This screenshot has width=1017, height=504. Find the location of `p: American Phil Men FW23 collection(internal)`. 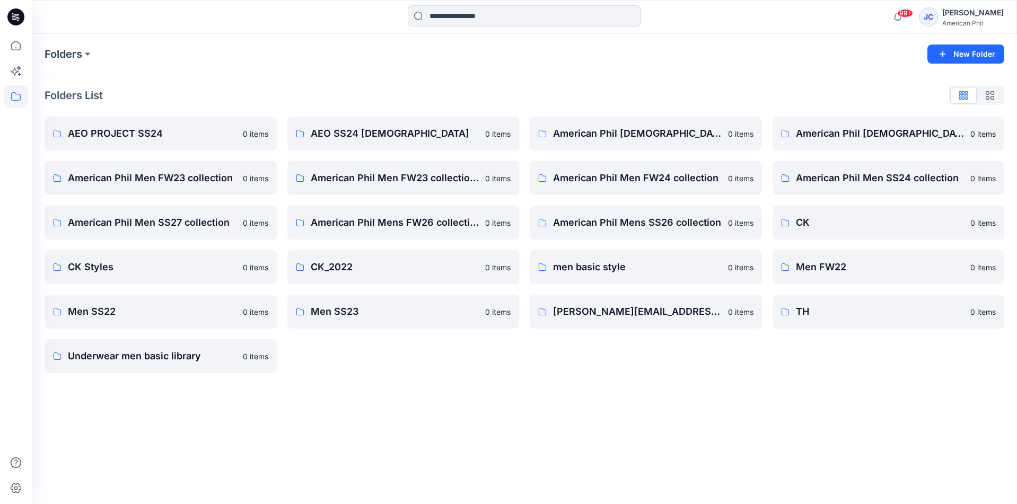

p: American Phil Men FW23 collection(internal) is located at coordinates (395, 178).